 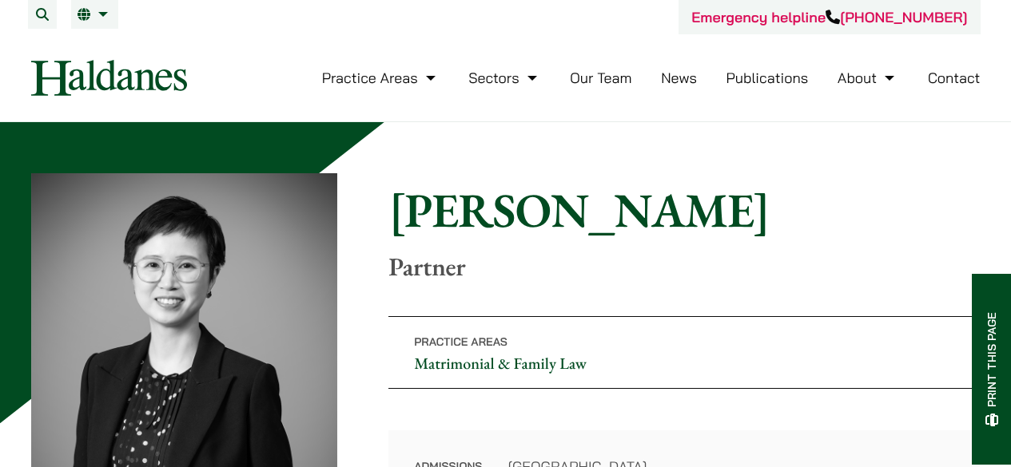 What do you see at coordinates (954, 78) in the screenshot?
I see `a: Contact` at bounding box center [954, 78].